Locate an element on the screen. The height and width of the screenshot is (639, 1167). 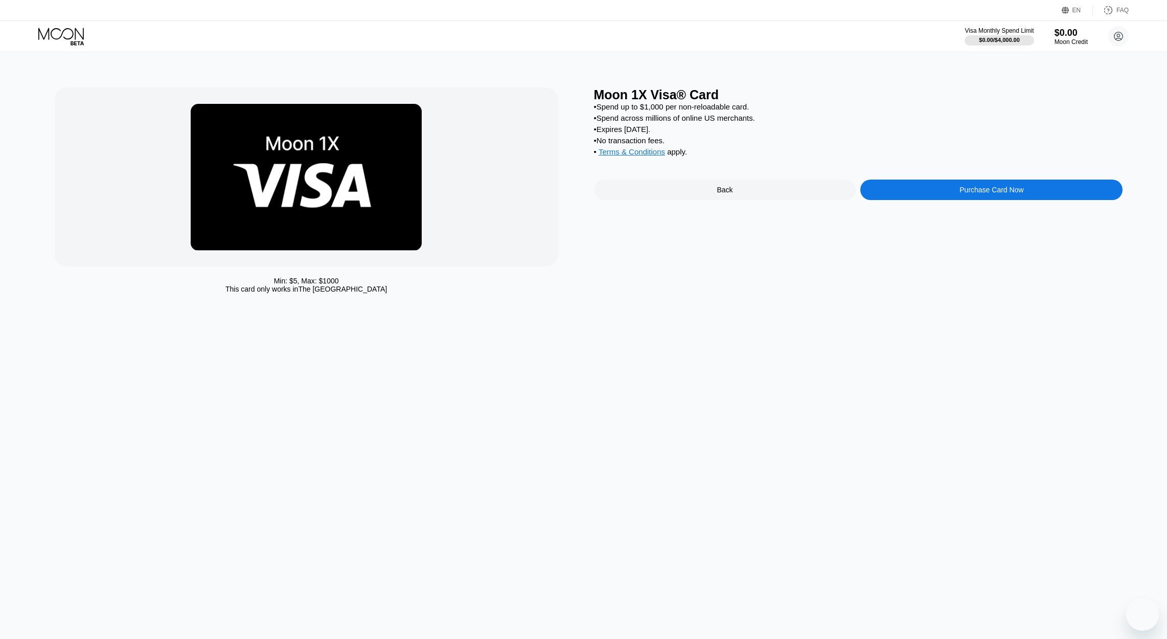
div: Moon 1X Visa® Card is located at coordinates (858, 95).